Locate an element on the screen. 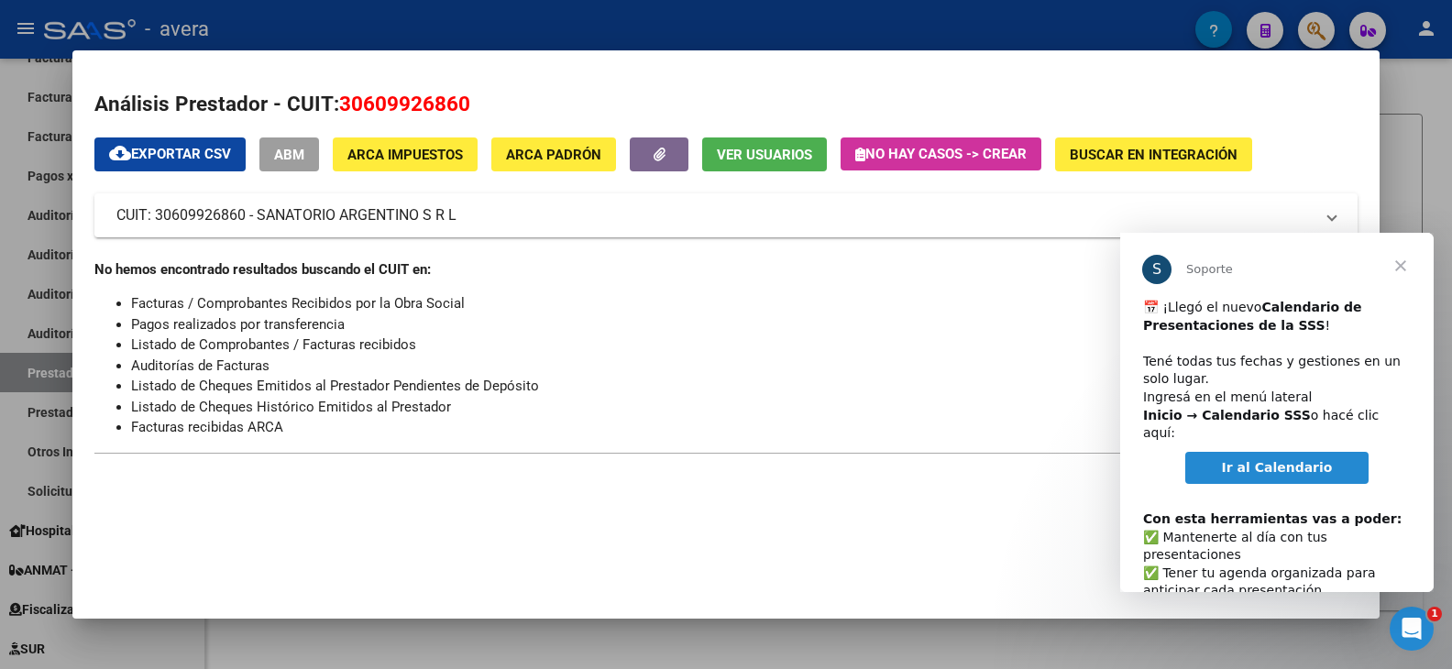 Image resolution: width=1452 pixels, height=669 pixels. span: Exportar CSV is located at coordinates (170, 154).